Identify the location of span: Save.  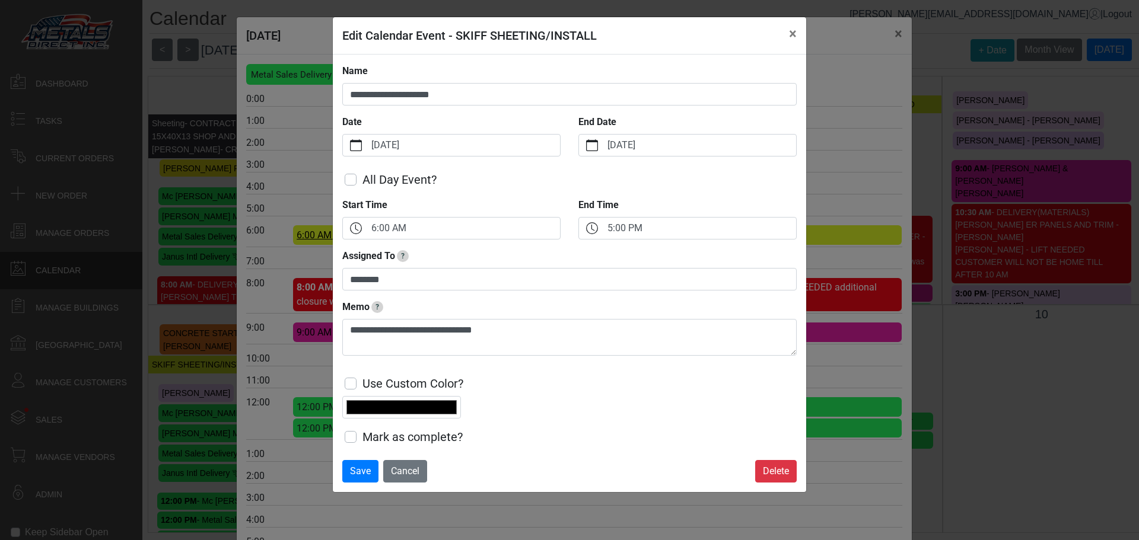
(360, 471).